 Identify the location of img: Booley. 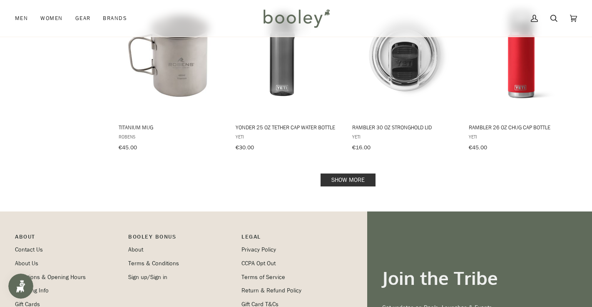
(296, 18).